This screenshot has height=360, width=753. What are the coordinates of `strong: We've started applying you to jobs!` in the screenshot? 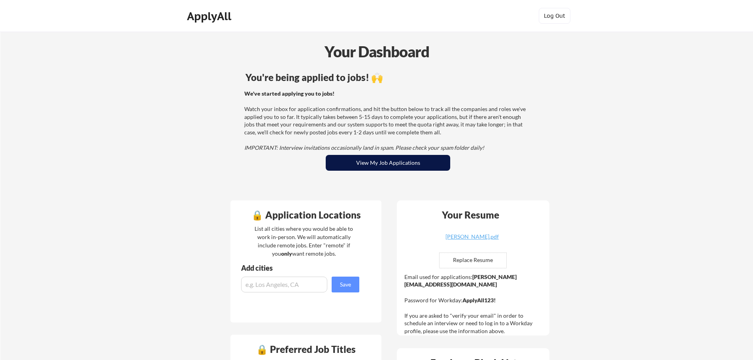 It's located at (290, 93).